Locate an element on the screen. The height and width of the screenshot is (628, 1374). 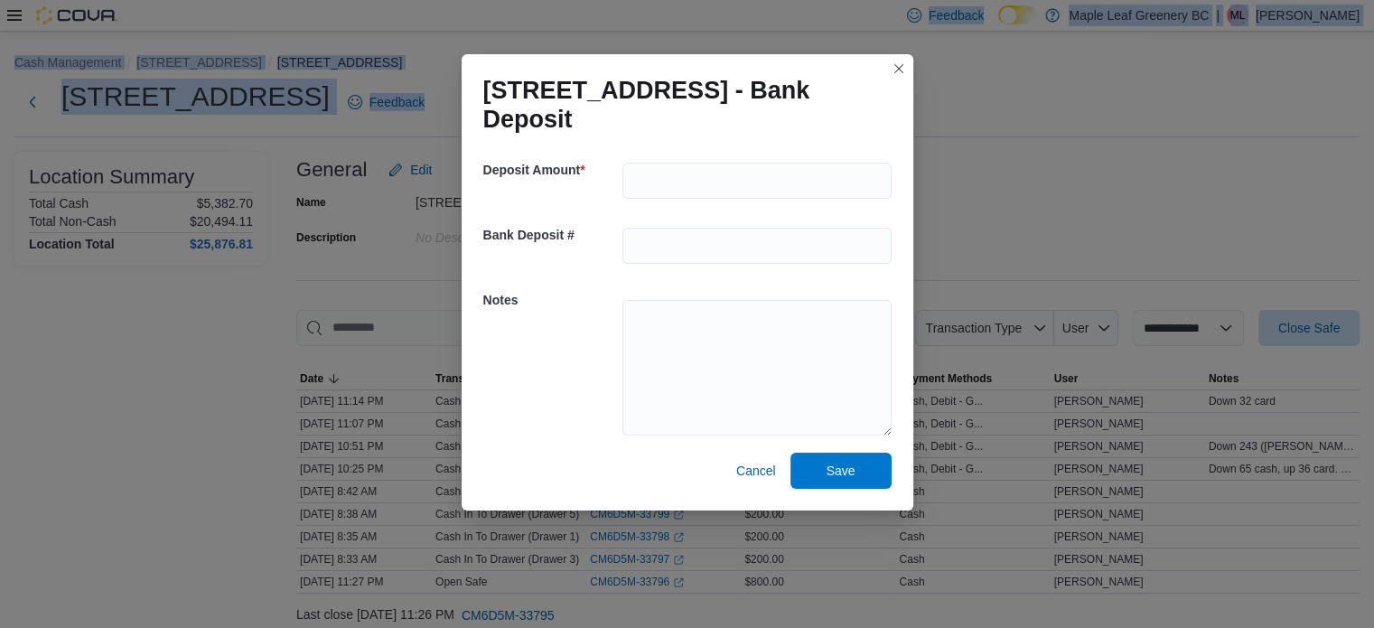
button: Save is located at coordinates (841, 471).